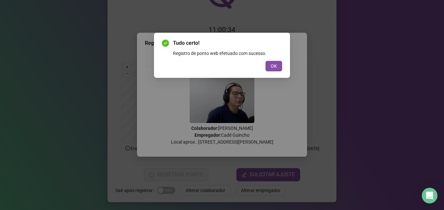  Describe the element at coordinates (430, 196) in the screenshot. I see `div: Open Intercom Messenger` at that location.